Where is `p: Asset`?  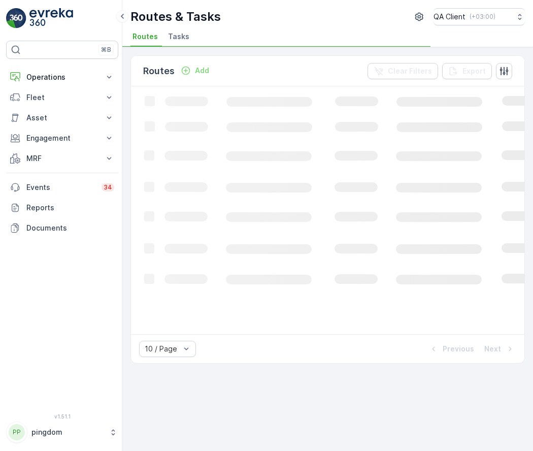 p: Asset is located at coordinates (62, 118).